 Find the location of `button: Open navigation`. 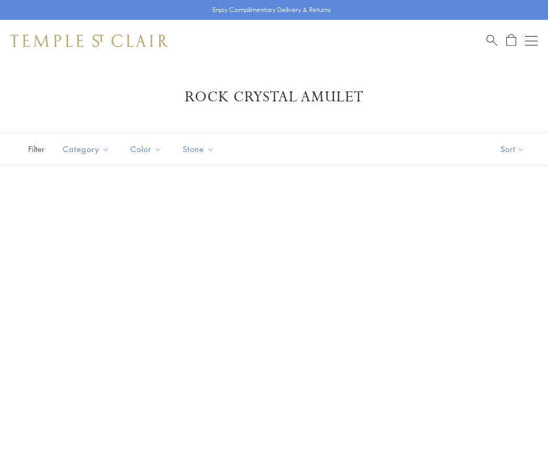

button: Open navigation is located at coordinates (532, 41).